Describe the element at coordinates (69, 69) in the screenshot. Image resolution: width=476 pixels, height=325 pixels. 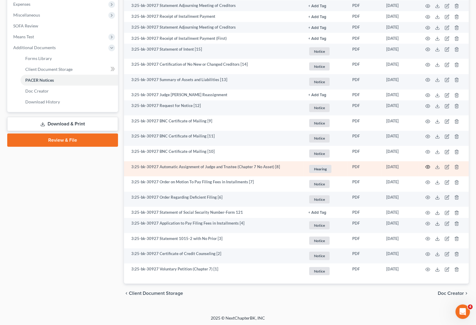
I see `a: Client Document Storage` at that location.